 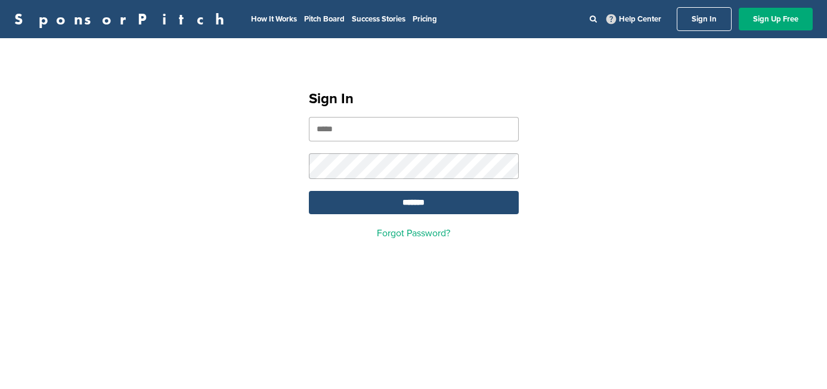 What do you see at coordinates (324, 19) in the screenshot?
I see `a: Pitch Board` at bounding box center [324, 19].